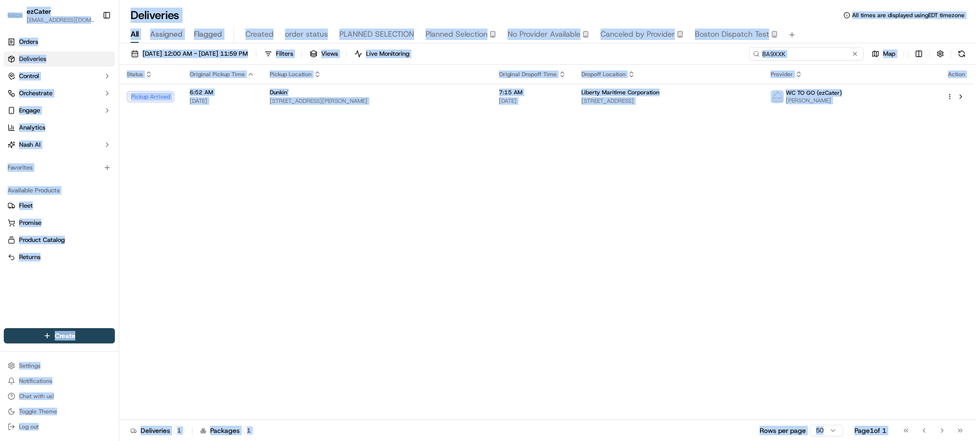 The width and height of the screenshot is (976, 441). Describe the element at coordinates (544, 34) in the screenshot. I see `span: No Provider Available` at that location.